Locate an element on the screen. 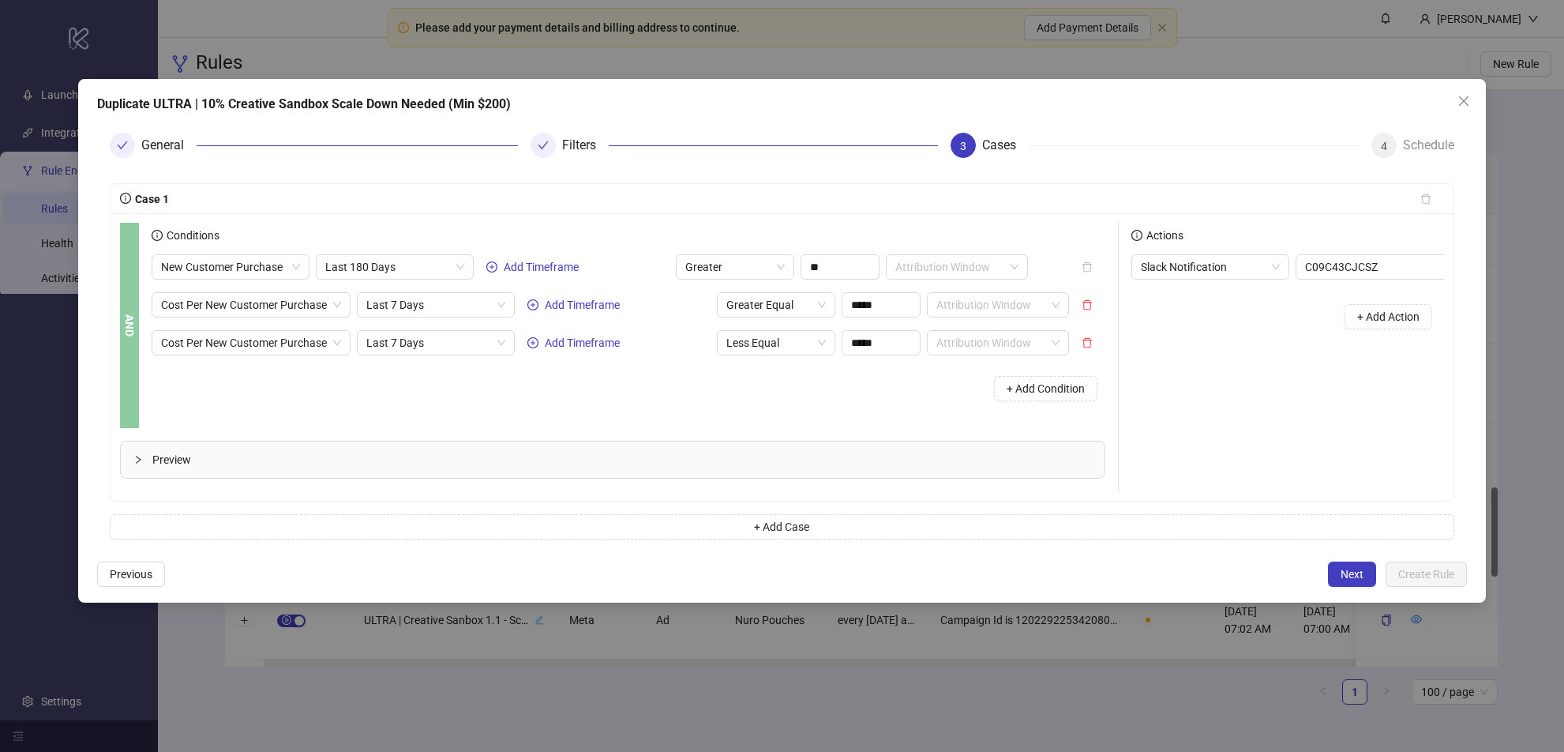  span: Previous is located at coordinates (131, 574).